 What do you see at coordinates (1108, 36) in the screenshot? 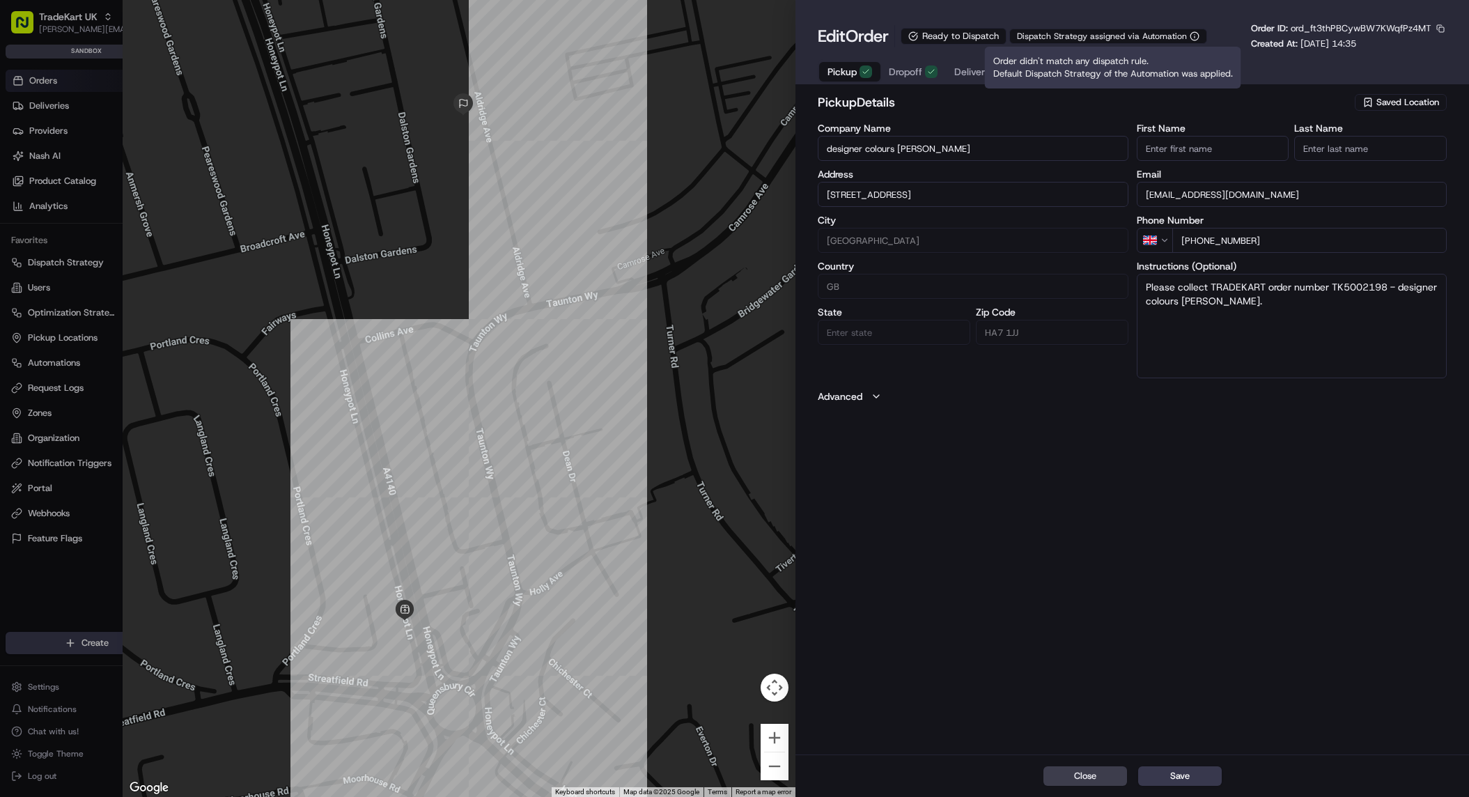
I see `button: Dispatch Strategy assigned via Automation` at bounding box center [1108, 36].